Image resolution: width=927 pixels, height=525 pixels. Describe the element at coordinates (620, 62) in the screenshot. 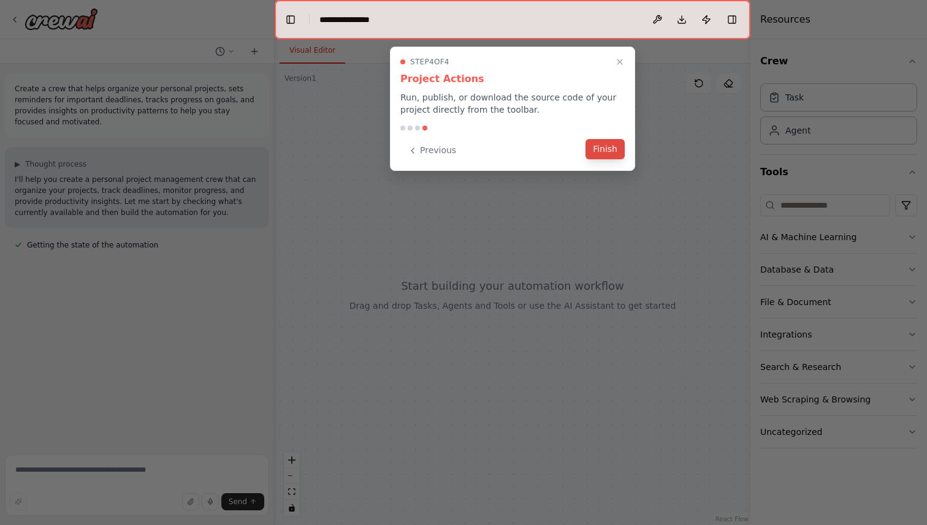

I see `button: Close walkthrough` at that location.